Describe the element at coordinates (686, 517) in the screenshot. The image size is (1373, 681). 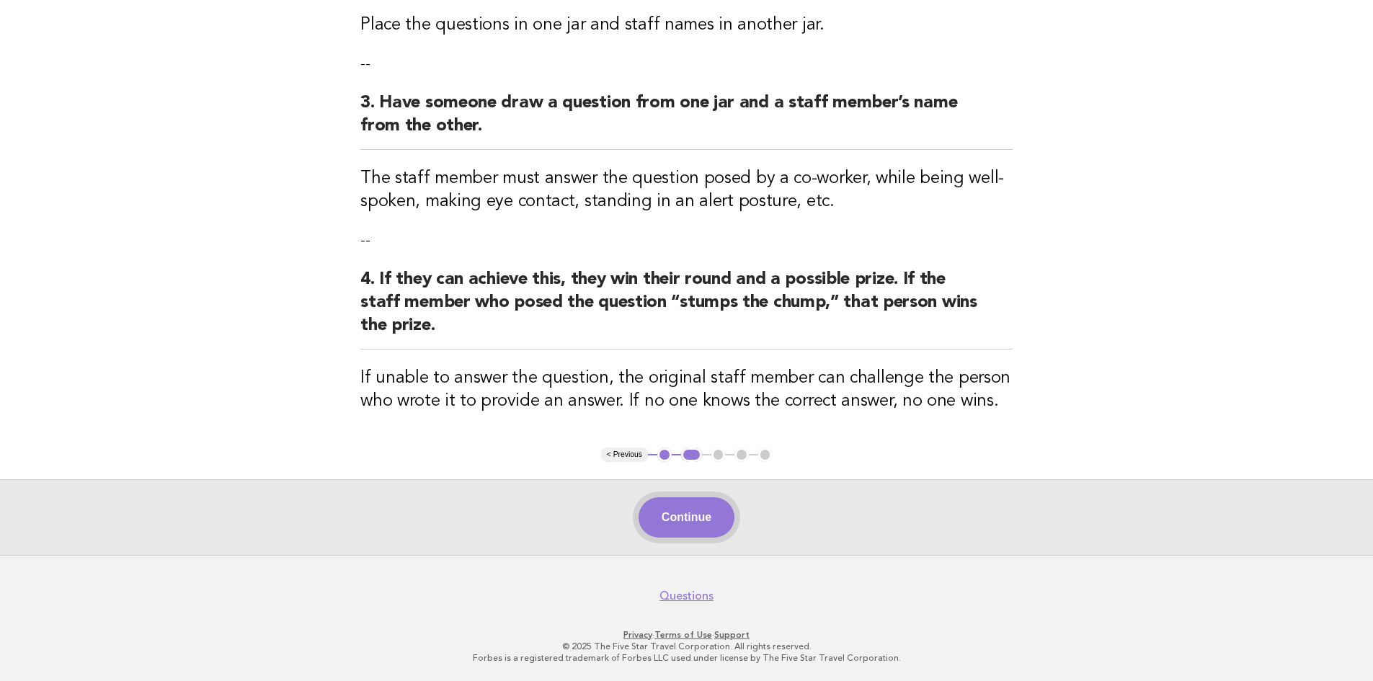
I see `button: Continue` at that location.